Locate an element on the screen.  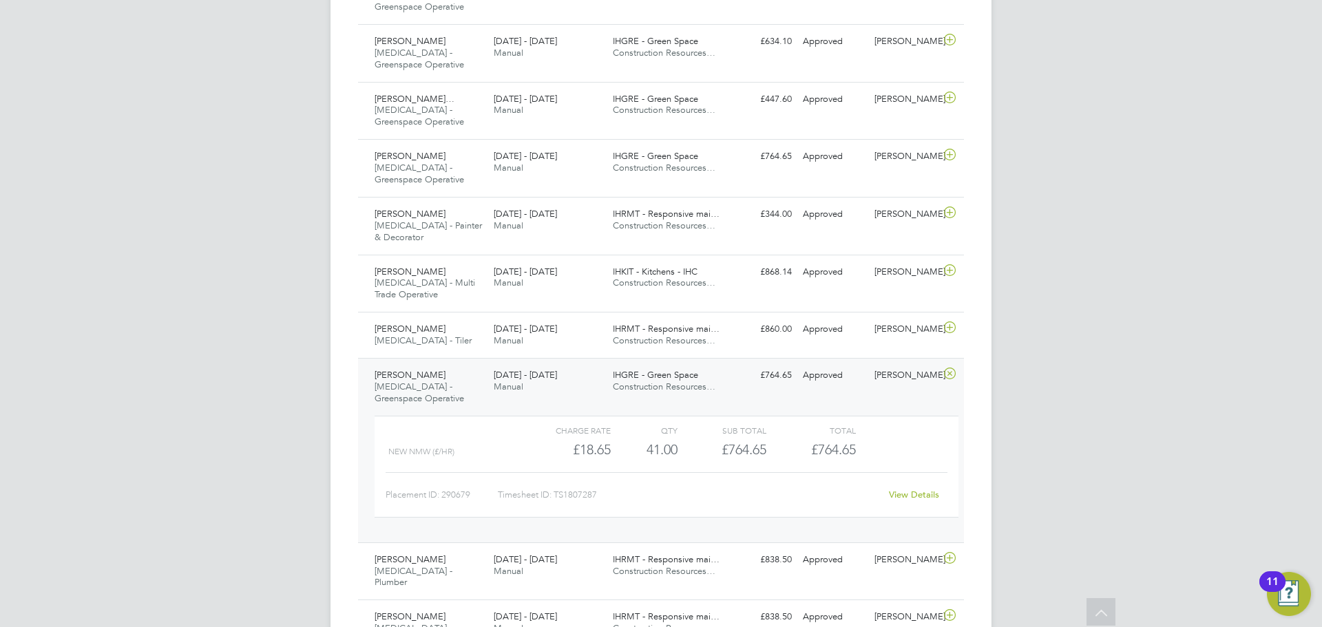
span: IHKIT - Kitchens - IHC is located at coordinates (655, 271).